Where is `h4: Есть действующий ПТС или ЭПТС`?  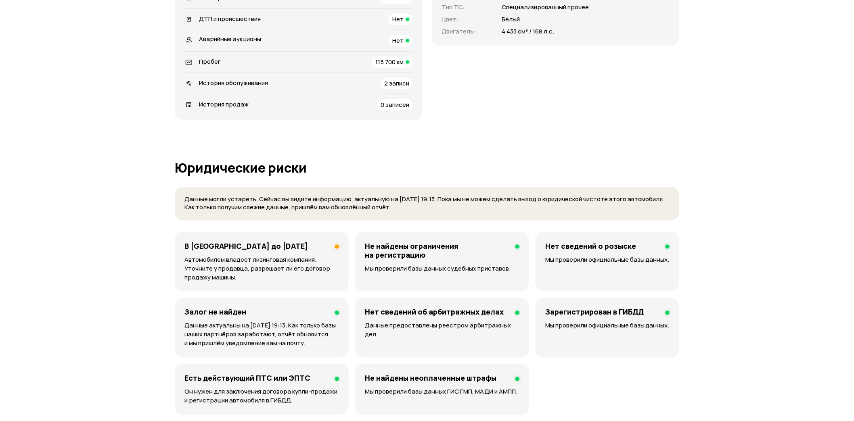 h4: Есть действующий ПТС или ЭПТС is located at coordinates (247, 378).